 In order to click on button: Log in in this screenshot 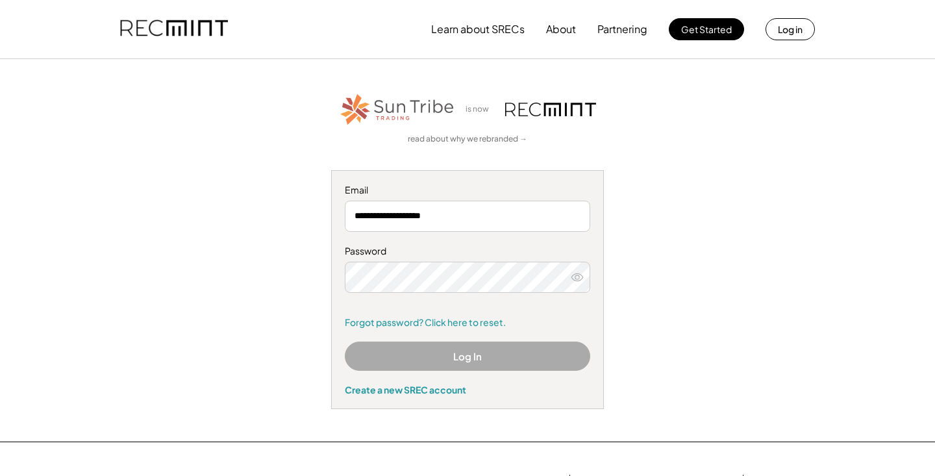, I will do `click(790, 29)`.